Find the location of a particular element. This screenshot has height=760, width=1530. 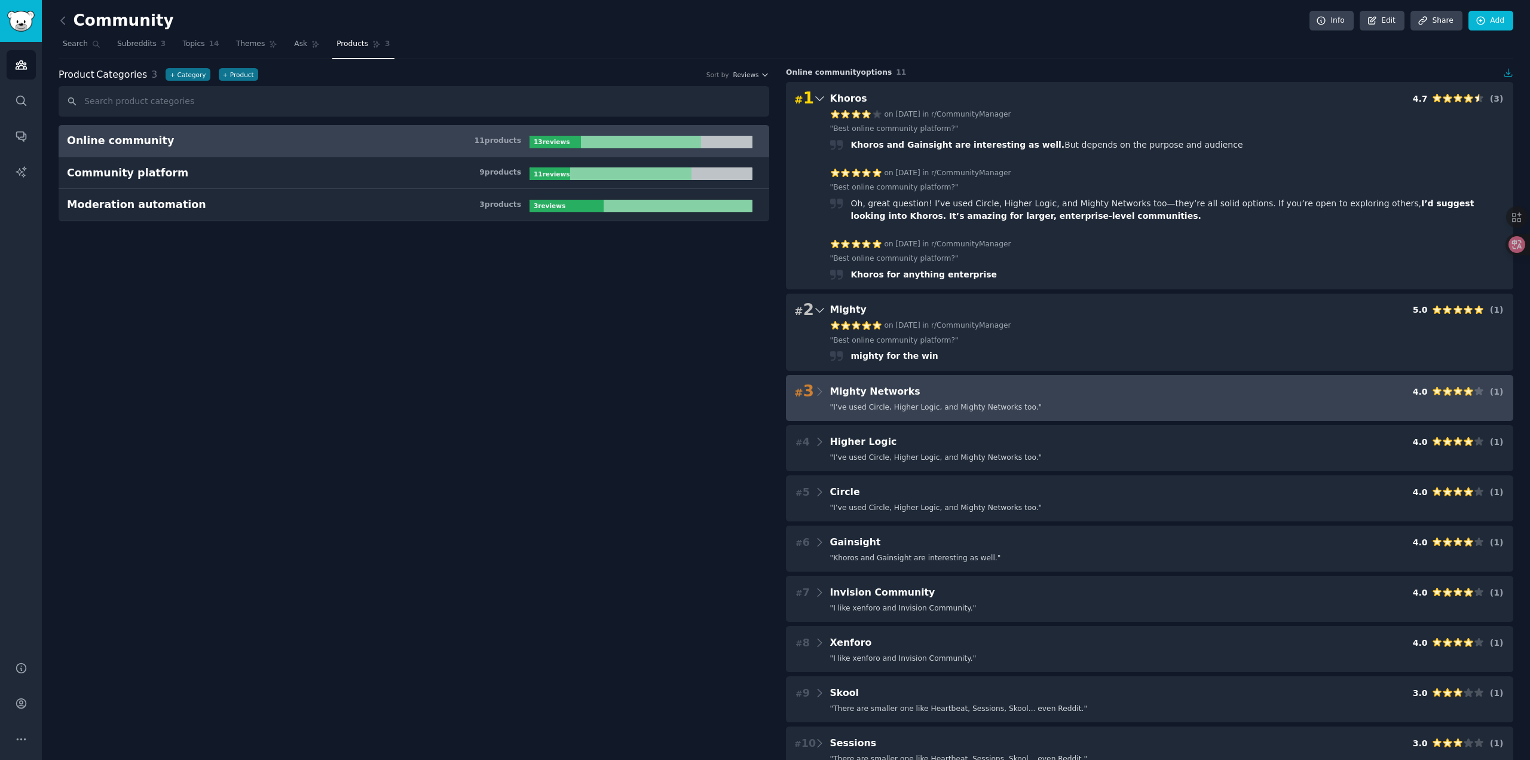

span: Topics is located at coordinates (193, 44).